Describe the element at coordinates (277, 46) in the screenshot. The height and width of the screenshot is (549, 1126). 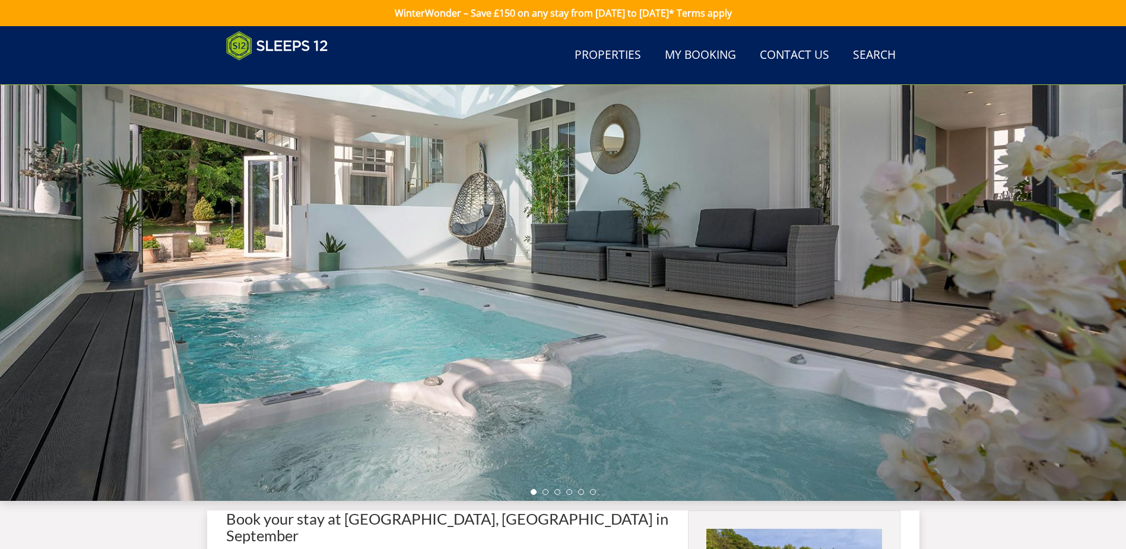
I see `img: Sleeps 12` at that location.